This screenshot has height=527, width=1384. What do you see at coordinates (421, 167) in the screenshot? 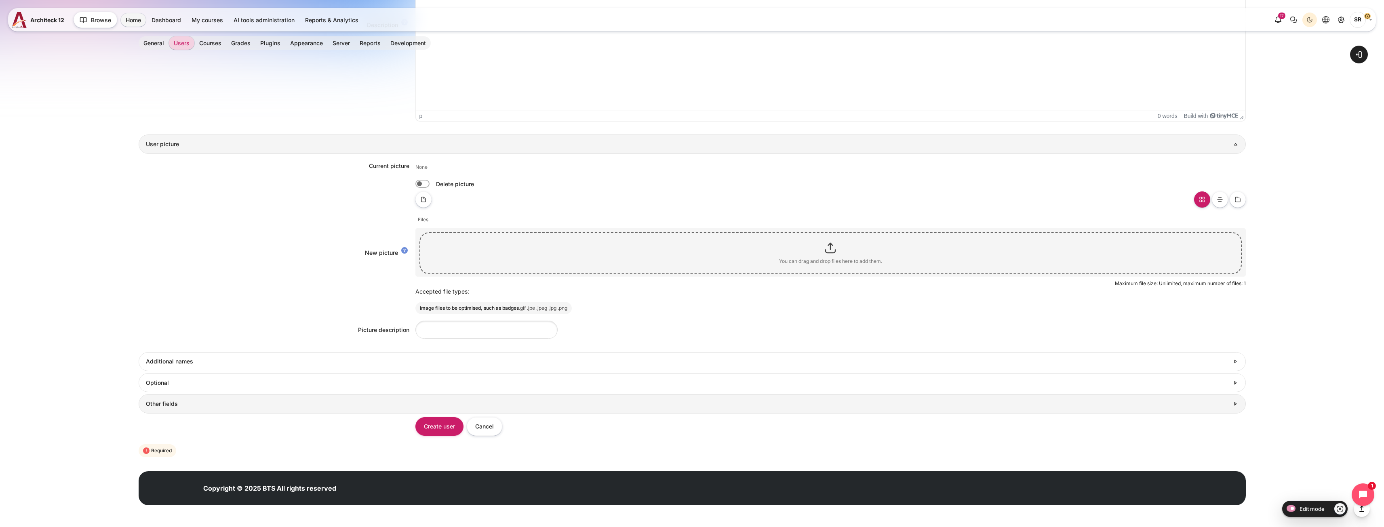
I see `div: None` at bounding box center [421, 167].